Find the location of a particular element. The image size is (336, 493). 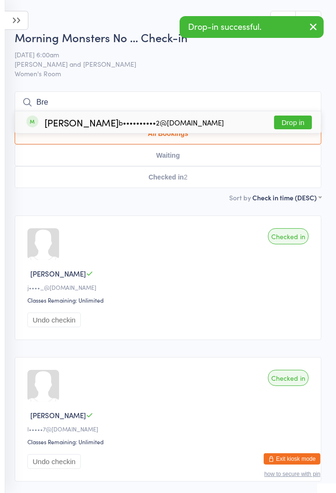

button: All Bookings is located at coordinates (168, 133).